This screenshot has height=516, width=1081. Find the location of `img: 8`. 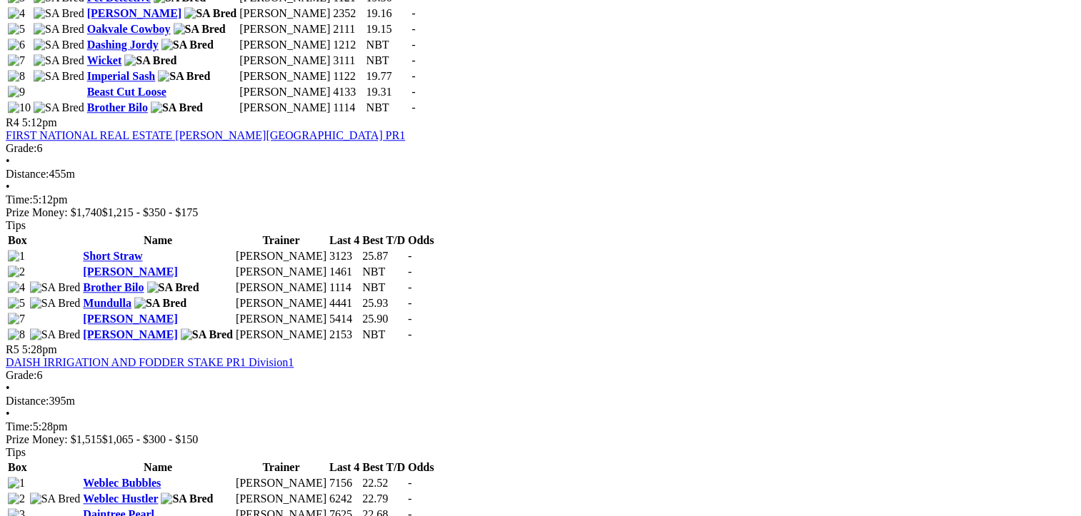

img: 8 is located at coordinates (16, 76).